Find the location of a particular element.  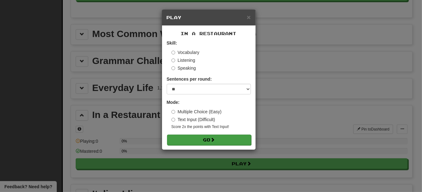

label: Multiple Choice (Easy) is located at coordinates (197, 112).